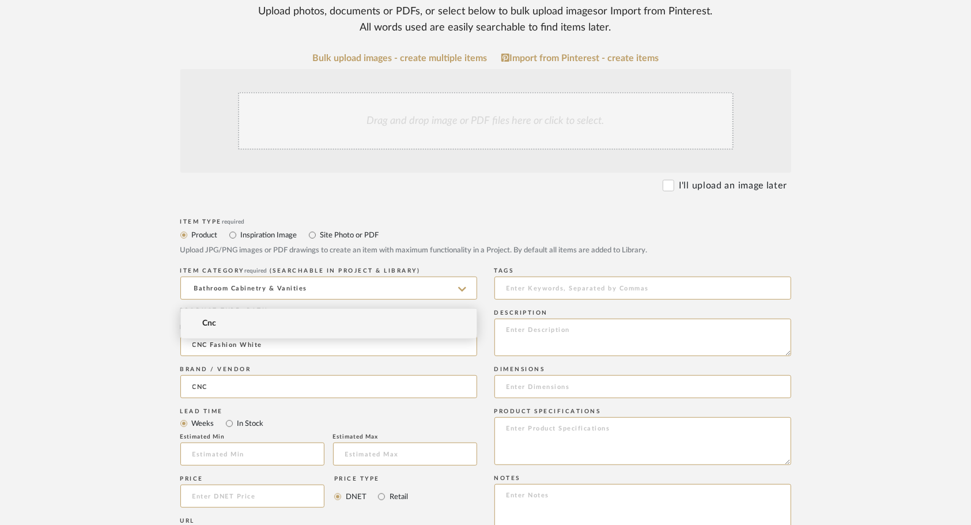 Image resolution: width=971 pixels, height=525 pixels. Describe the element at coordinates (642, 478) in the screenshot. I see `div: Notes` at that location.